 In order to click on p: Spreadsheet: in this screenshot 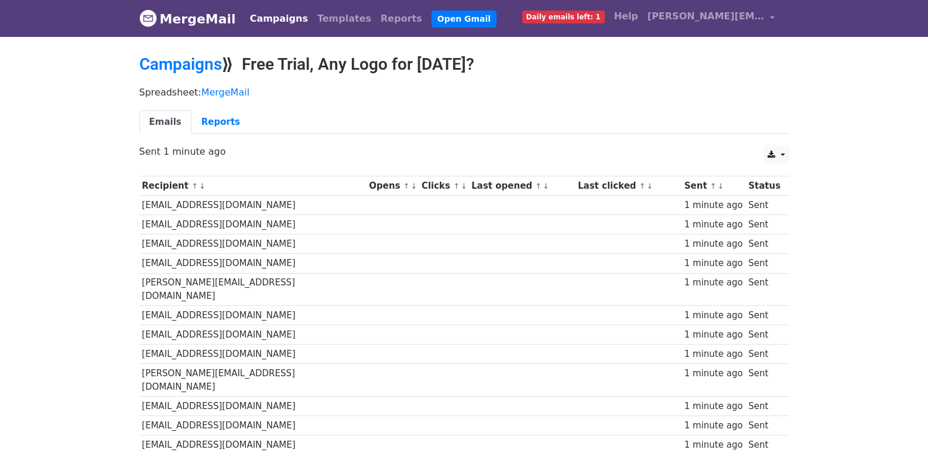, I will do `click(464, 92)`.